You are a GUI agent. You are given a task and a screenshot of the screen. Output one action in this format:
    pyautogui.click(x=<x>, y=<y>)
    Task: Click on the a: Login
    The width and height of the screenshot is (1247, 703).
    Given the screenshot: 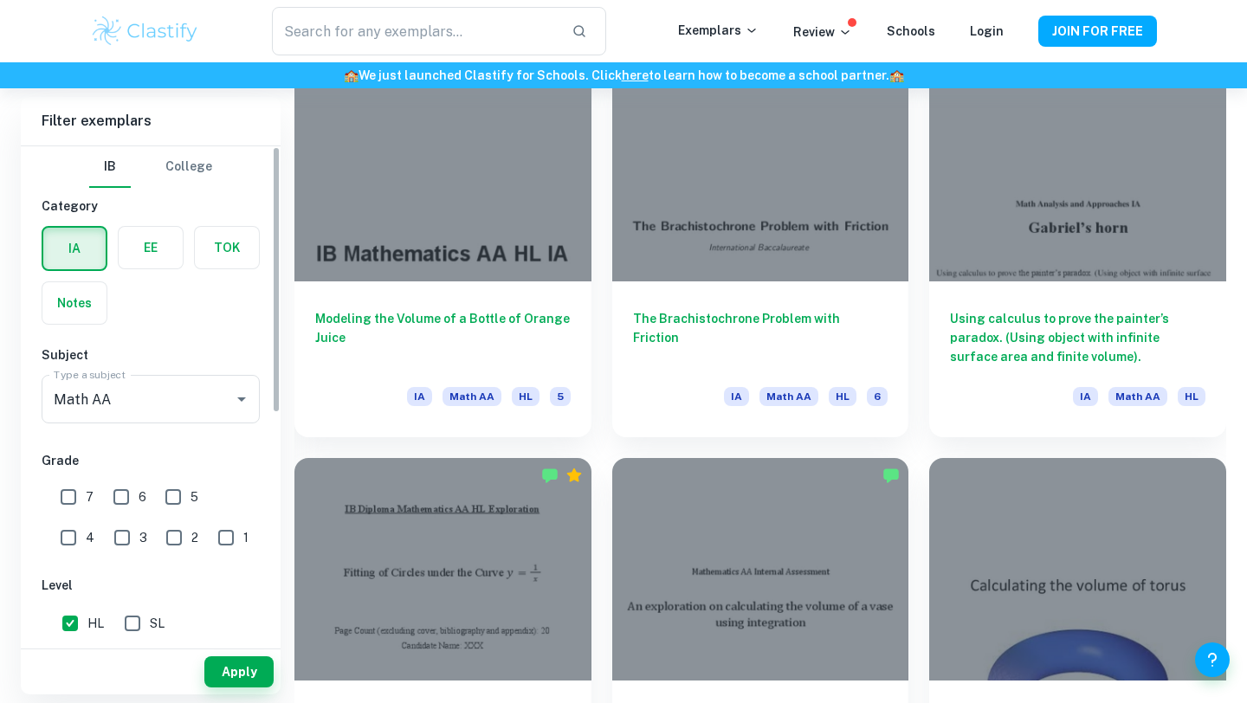 What is the action you would take?
    pyautogui.click(x=987, y=31)
    